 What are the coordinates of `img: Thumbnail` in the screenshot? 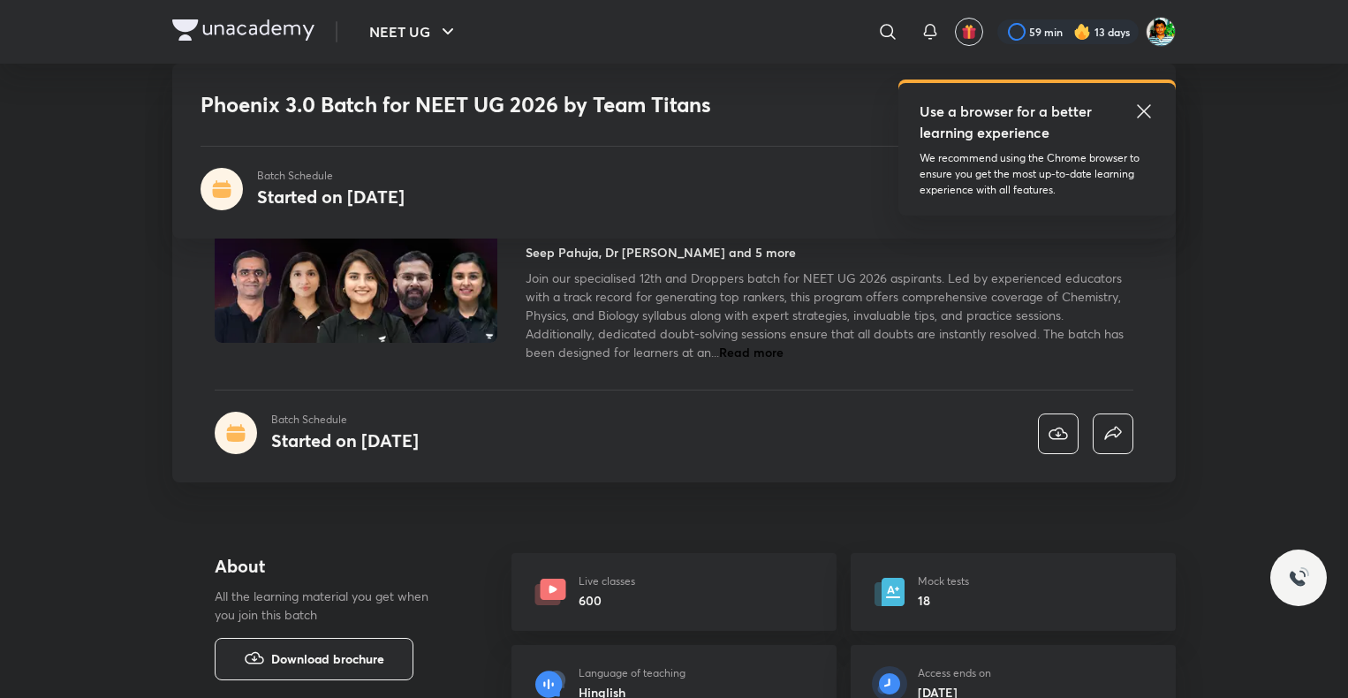 It's located at (356, 263).